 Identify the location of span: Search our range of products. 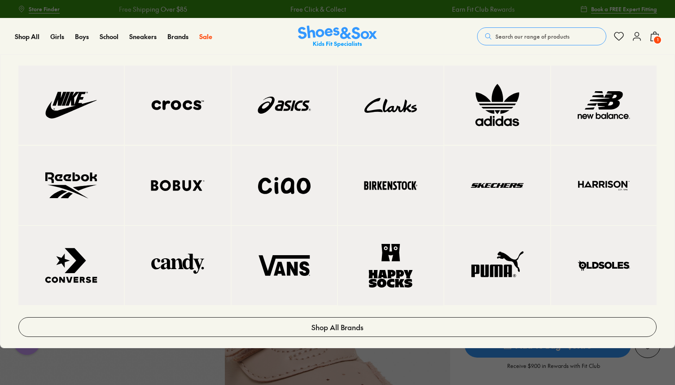
(533, 36).